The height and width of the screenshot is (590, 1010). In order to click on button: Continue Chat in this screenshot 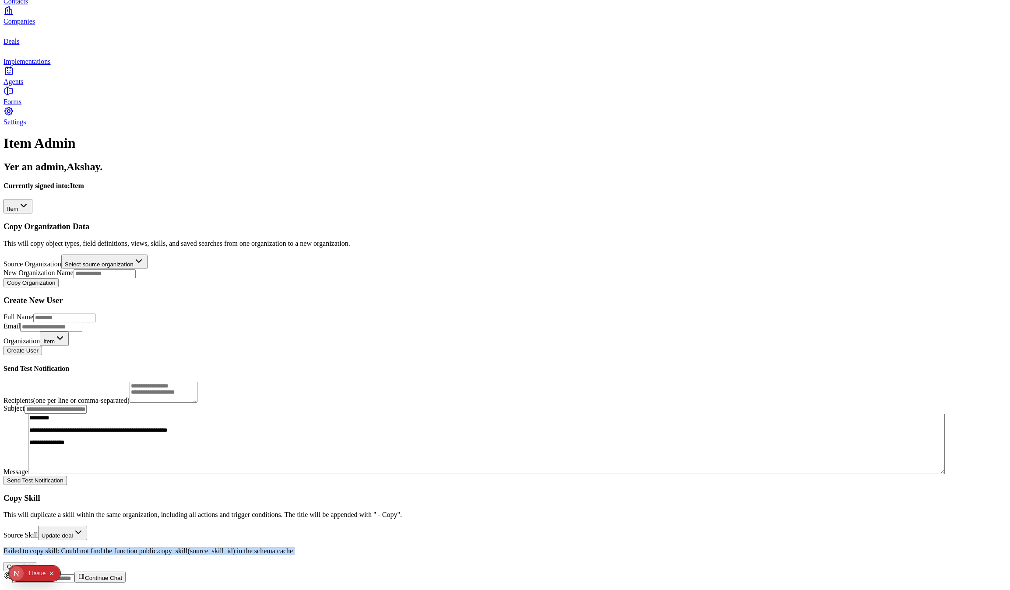, I will do `click(100, 577)`.